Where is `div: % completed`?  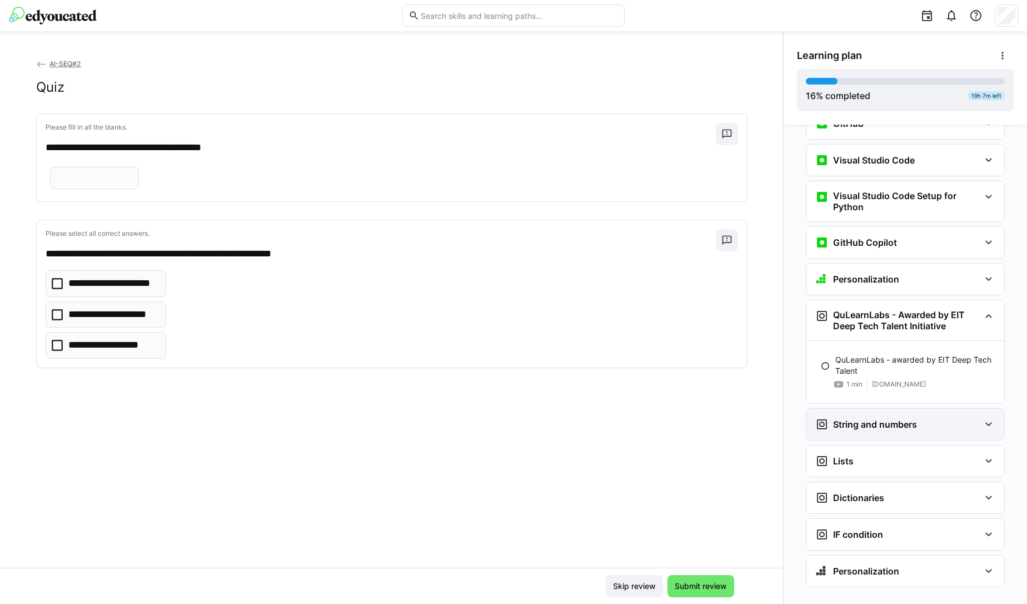 div: % completed is located at coordinates (838, 96).